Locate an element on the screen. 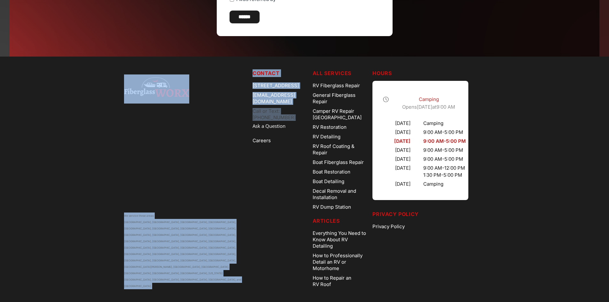  span: Camping is located at coordinates (429, 99).